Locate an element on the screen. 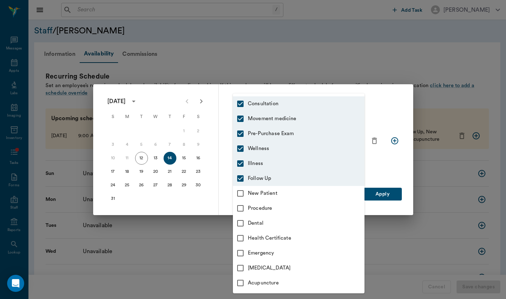 This screenshot has height=299, width=506. div: Consultation is located at coordinates (306, 104).